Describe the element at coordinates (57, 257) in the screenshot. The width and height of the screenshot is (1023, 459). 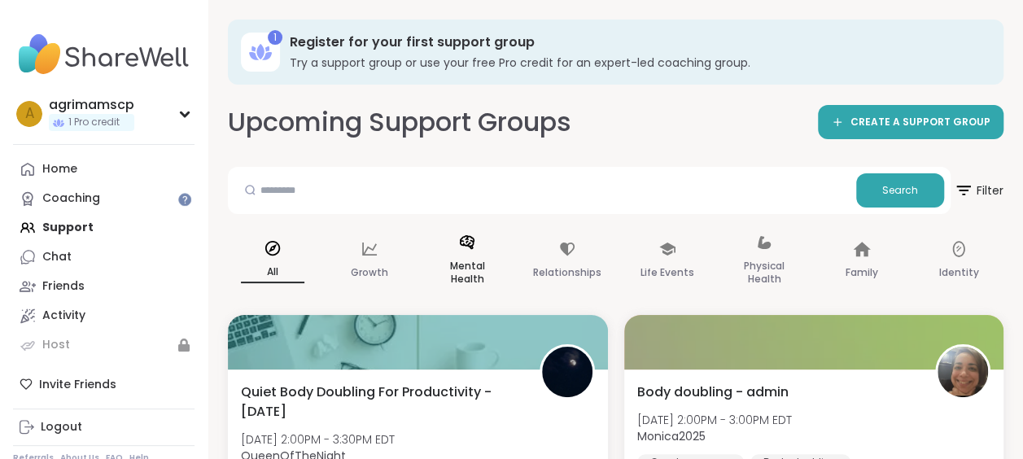
I see `div: Chat` at that location.